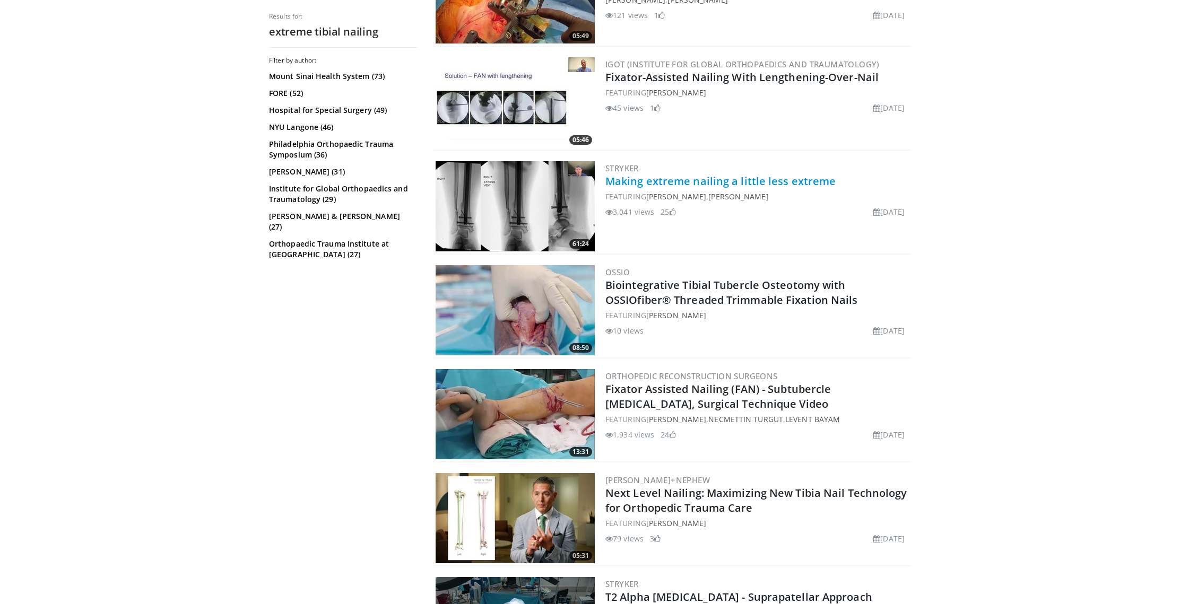 The image size is (1180, 604). Describe the element at coordinates (515, 518) in the screenshot. I see `img: f5bb47d0-b35c-4442-9f96-a7b2c2350023.300x170_q85_crop-smart_upscale.jpg` at that location.